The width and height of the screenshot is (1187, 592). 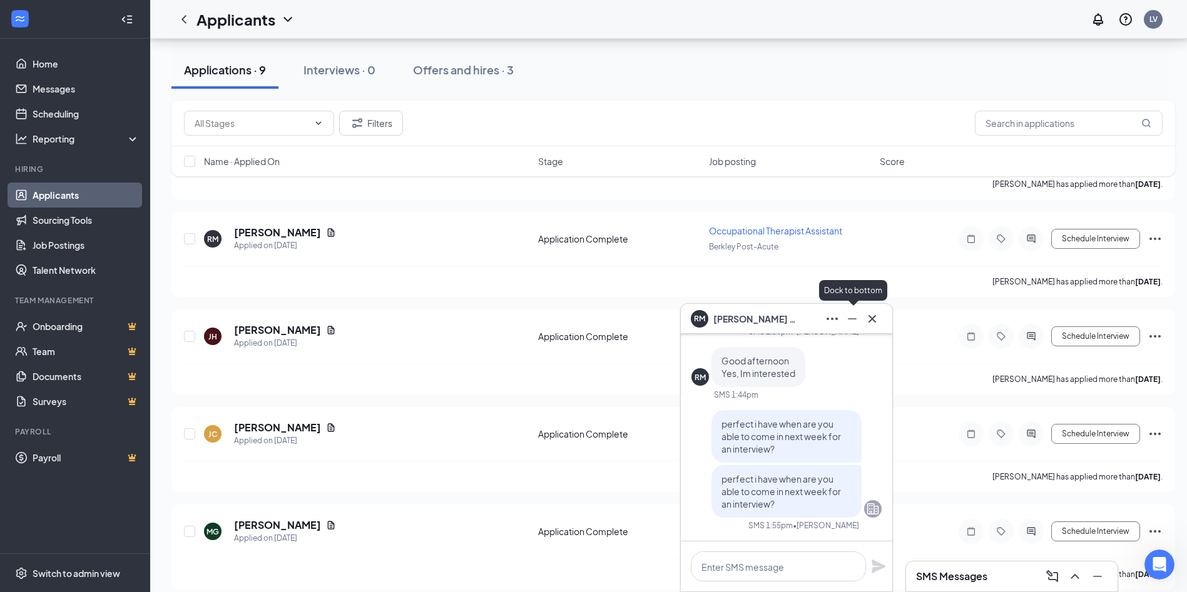 I want to click on a: Applicants, so click(x=86, y=195).